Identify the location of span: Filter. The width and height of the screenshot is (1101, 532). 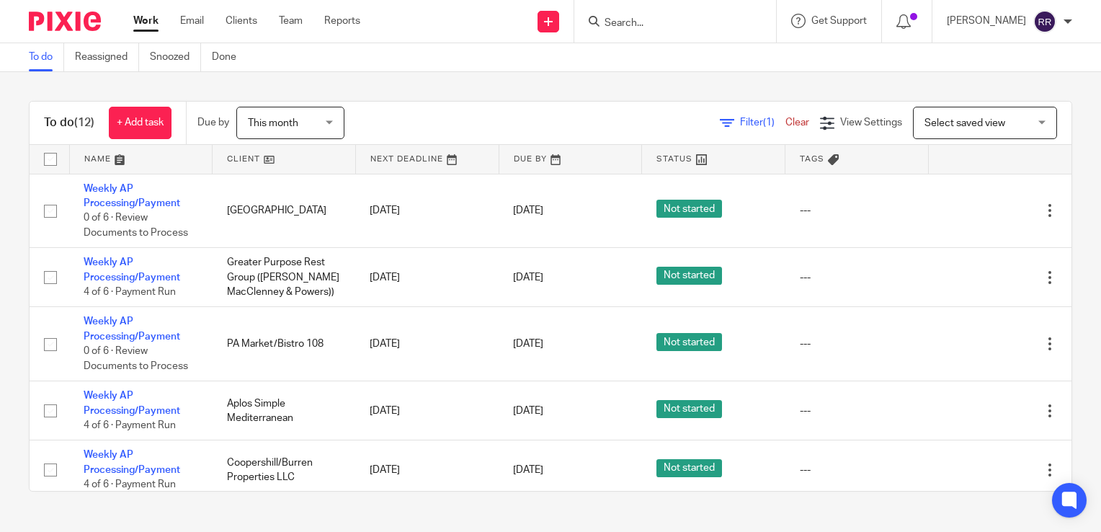
(762, 122).